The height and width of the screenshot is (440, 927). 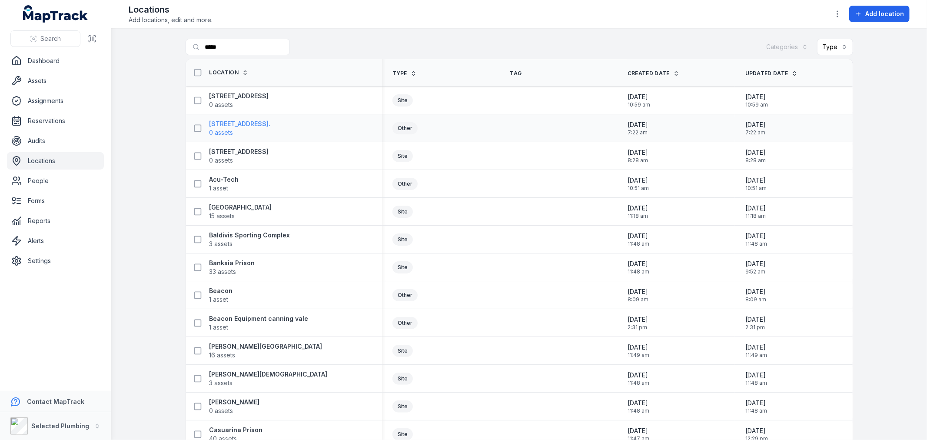 I want to click on strong: Selected Plumbing, so click(x=60, y=425).